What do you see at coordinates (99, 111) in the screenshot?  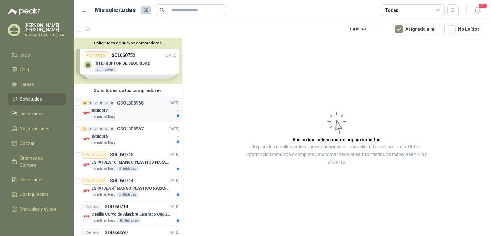 I see `p: SC00017` at bounding box center [99, 111].